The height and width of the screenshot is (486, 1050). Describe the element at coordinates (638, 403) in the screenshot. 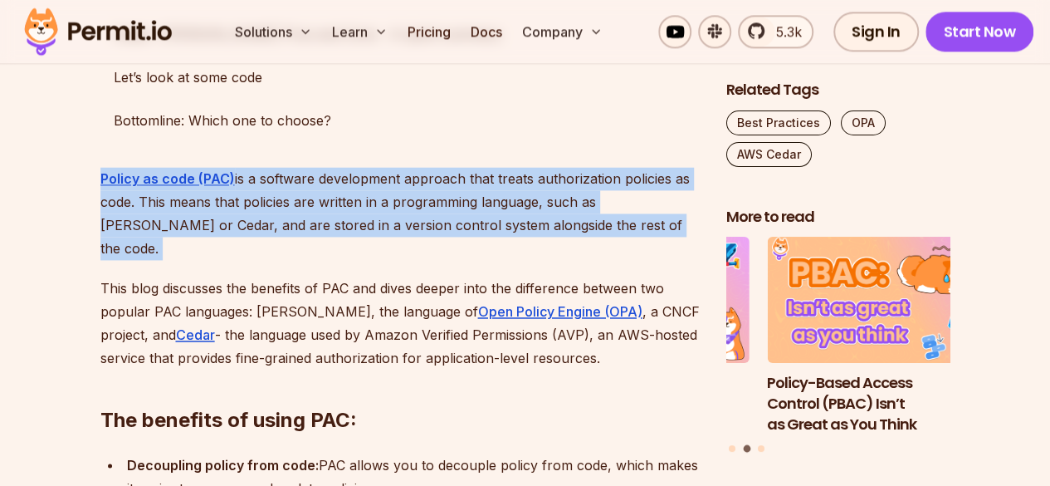

I see `h3: How to Use JWTs for Authorization: Best Practices and Common Mistakes` at that location.